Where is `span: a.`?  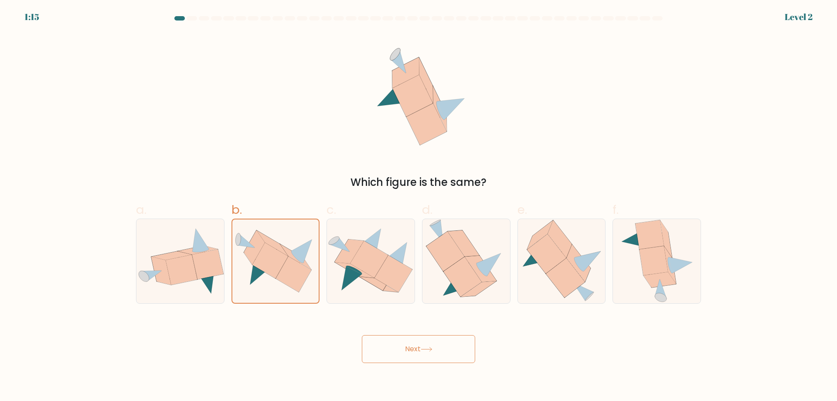 span: a. is located at coordinates (141, 209).